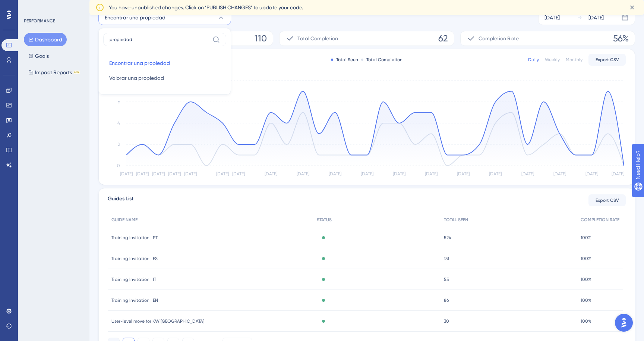 Image resolution: width=644 pixels, height=341 pixels. Describe the element at coordinates (447, 258) in the screenshot. I see `span: 131` at that location.